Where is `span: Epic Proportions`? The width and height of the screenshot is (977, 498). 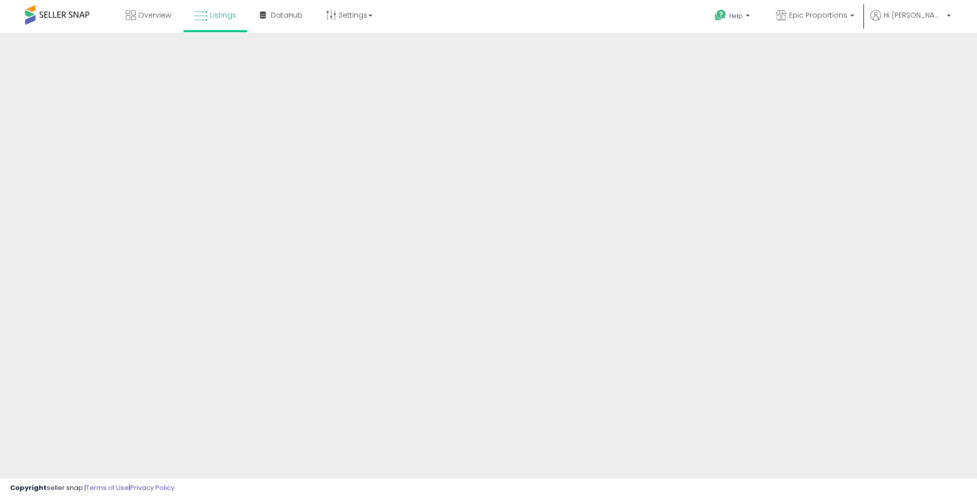
span: Epic Proportions is located at coordinates (818, 15).